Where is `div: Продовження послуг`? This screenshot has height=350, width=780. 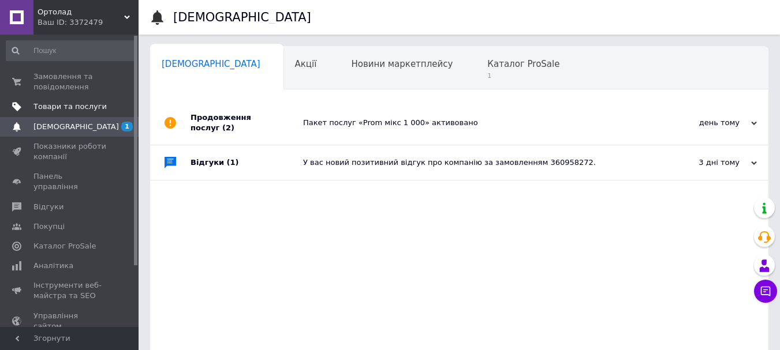
div: Продовження послуг is located at coordinates (246, 123).